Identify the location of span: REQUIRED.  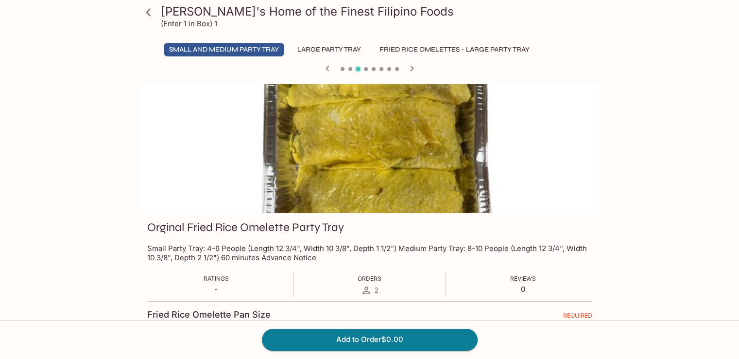
(578, 317).